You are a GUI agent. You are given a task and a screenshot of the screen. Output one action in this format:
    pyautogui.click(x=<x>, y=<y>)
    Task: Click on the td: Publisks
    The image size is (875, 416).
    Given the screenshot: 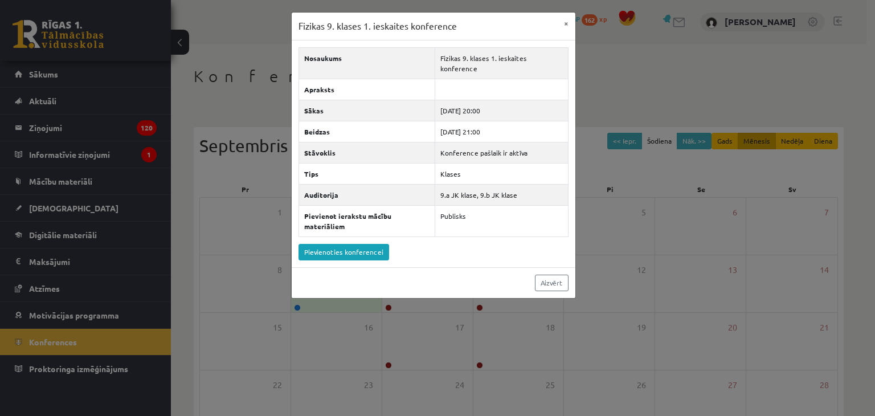 What is the action you would take?
    pyautogui.click(x=502, y=221)
    